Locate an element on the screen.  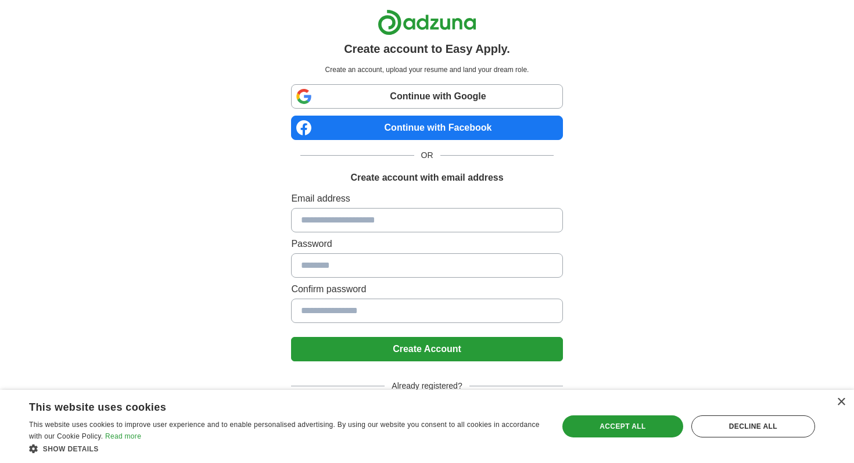
span: Already registered? is located at coordinates (427, 386).